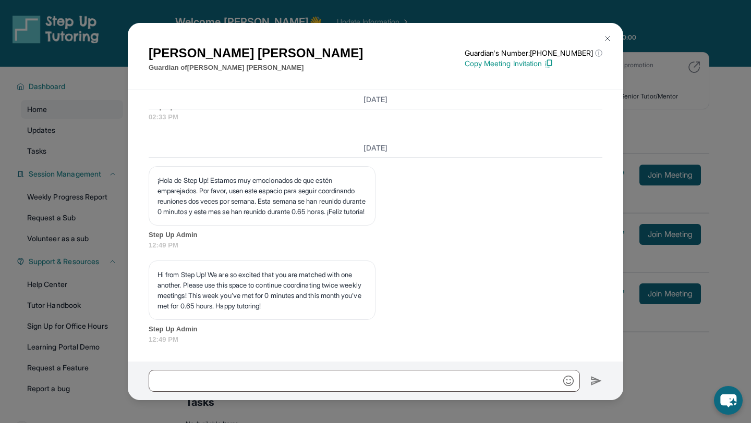 Image resolution: width=751 pixels, height=423 pixels. Describe the element at coordinates (598, 53) in the screenshot. I see `span: ⓘ` at that location.